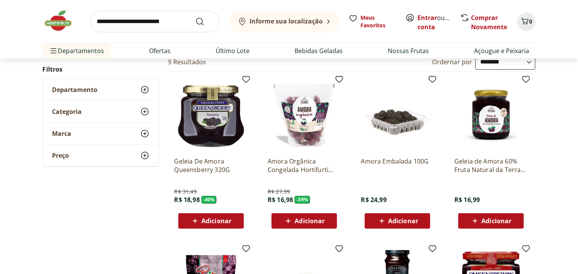 The width and height of the screenshot is (578, 274). Describe the element at coordinates (304, 166) in the screenshot. I see `p: Amora Orgânica Congelada Hortifurti Natural da Terra 300g` at that location.